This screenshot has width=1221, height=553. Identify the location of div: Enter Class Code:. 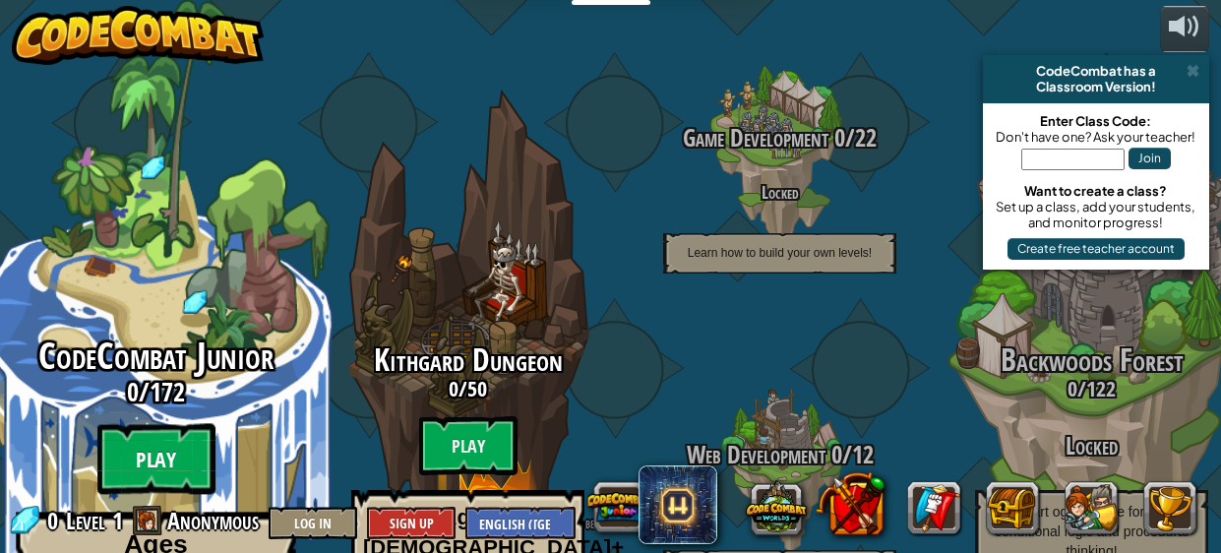
(1096, 121).